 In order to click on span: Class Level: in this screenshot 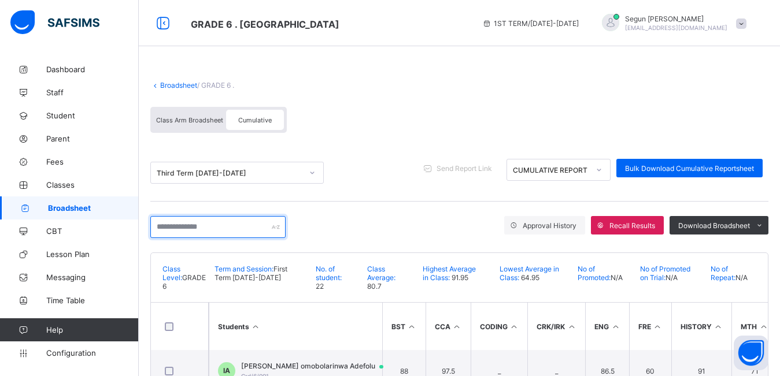, I will do `click(172, 273)`.